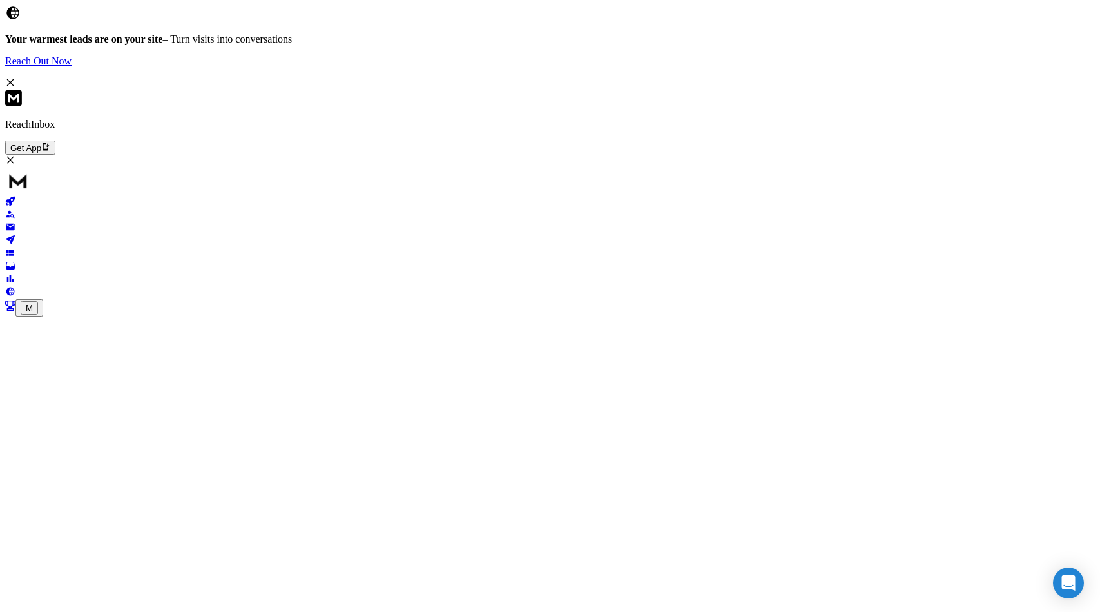 Image resolution: width=1100 pixels, height=612 pixels. What do you see at coordinates (84, 39) in the screenshot?
I see `strong: Your warmest leads are on your site` at bounding box center [84, 39].